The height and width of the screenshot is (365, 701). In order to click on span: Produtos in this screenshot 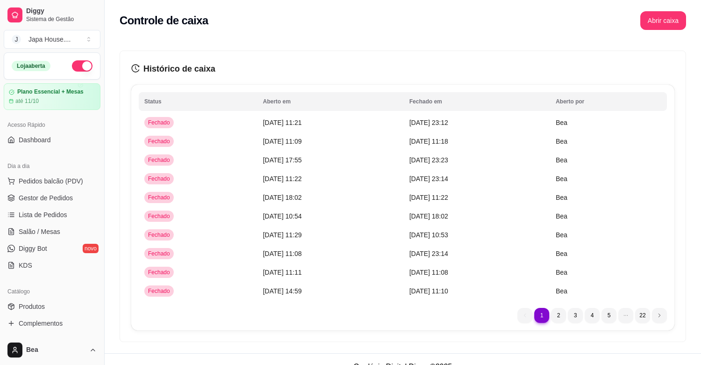, I will do `click(32, 306)`.